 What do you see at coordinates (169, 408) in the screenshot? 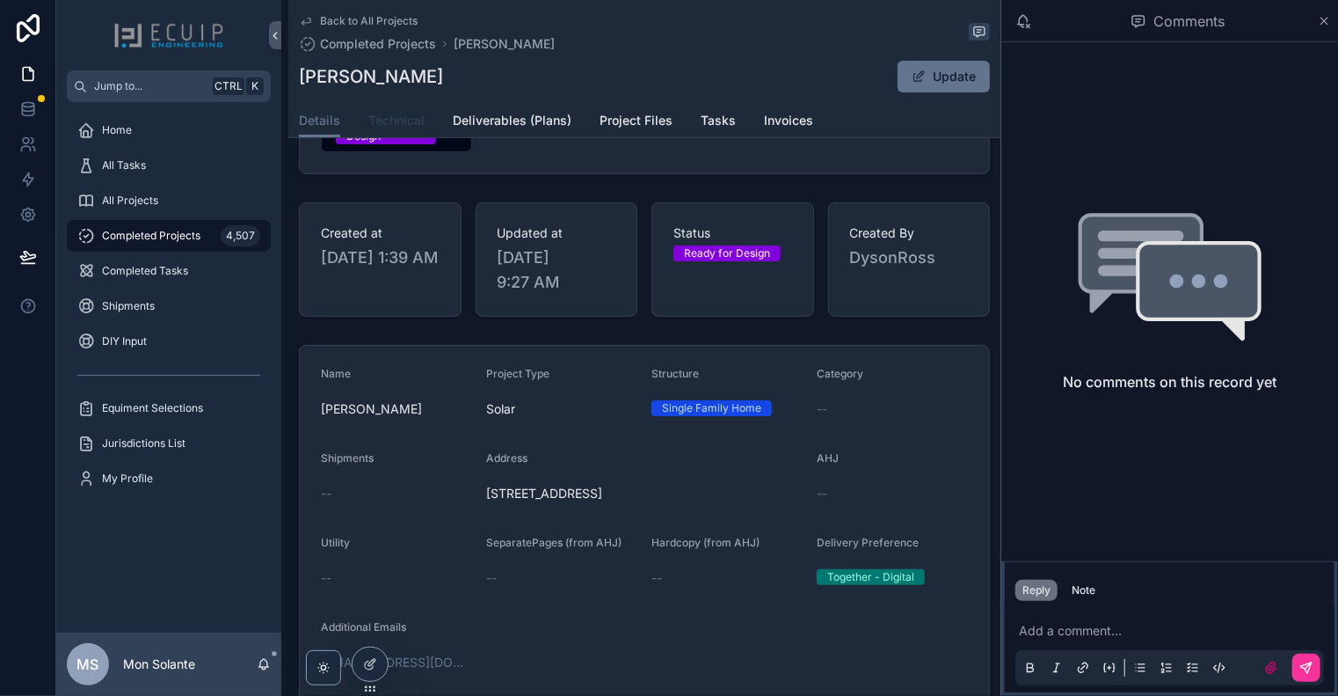
I see `a: Equiment Selections` at bounding box center [169, 408].